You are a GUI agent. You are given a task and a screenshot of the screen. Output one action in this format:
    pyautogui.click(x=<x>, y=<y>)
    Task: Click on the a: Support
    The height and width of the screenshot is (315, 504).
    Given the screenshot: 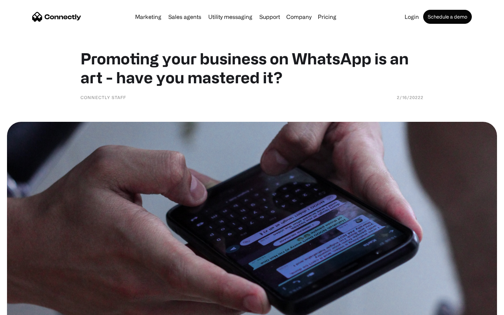 What is the action you would take?
    pyautogui.click(x=269, y=17)
    